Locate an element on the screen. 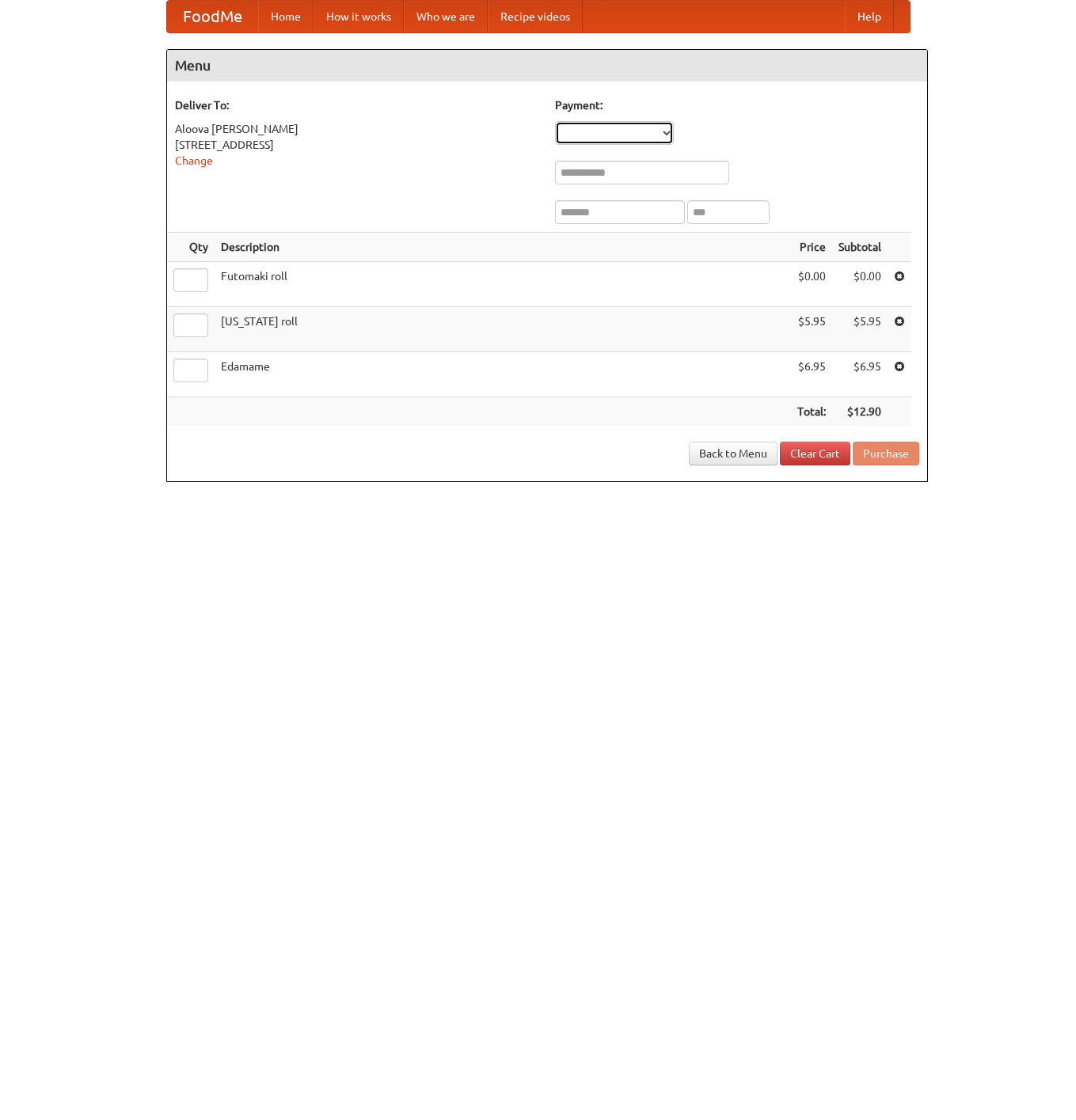  h4: Menu is located at coordinates (547, 66).